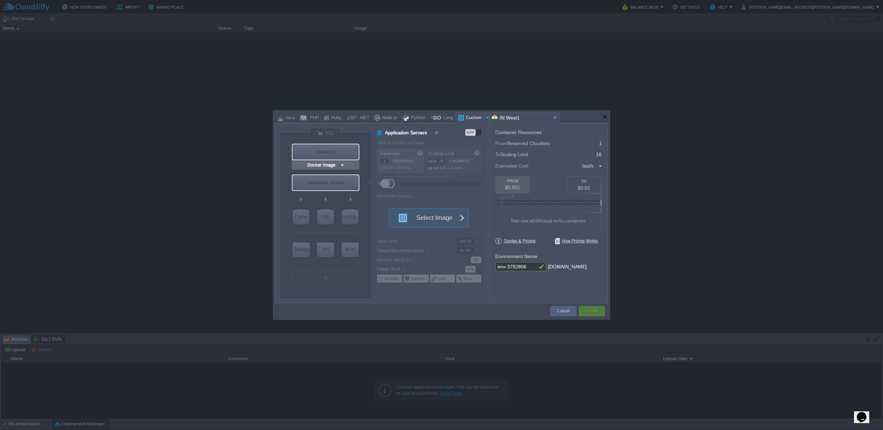  I want to click on div: Lang, so click(447, 118).